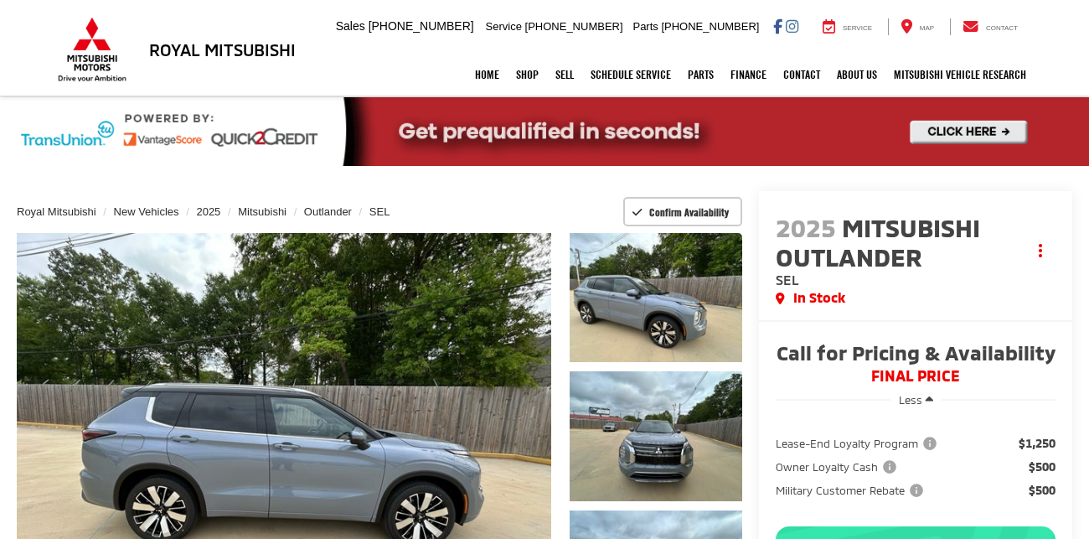 This screenshot has width=1089, height=539. I want to click on a: Schedule Service: Opens in a new tab, so click(631, 75).